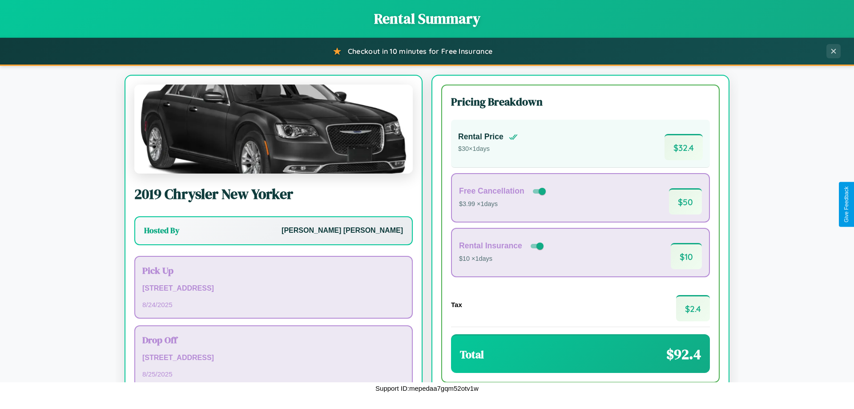 This screenshot has height=409, width=854. Describe the element at coordinates (846, 204) in the screenshot. I see `div: Give Feedback` at that location.